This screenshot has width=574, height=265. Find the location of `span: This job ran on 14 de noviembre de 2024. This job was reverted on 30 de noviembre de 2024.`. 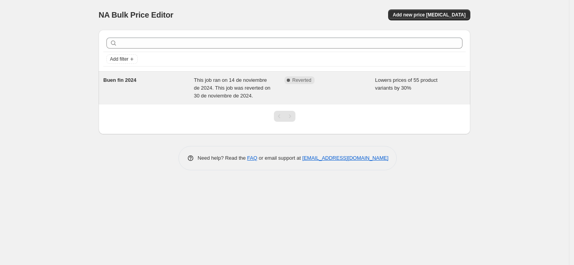

span: This job ran on 14 de noviembre de 2024. This job was reverted on 30 de noviembre de 2024. is located at coordinates (233, 88).